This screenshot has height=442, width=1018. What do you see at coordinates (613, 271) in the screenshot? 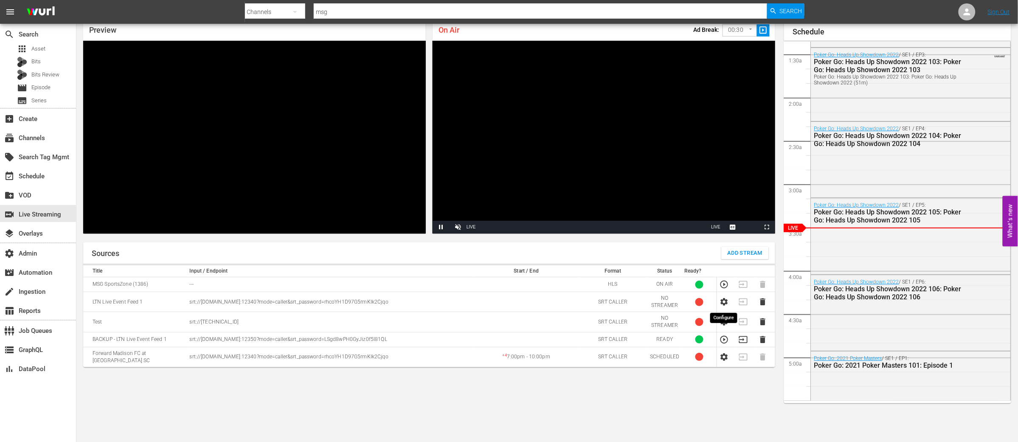
I see `th: Format` at bounding box center [613, 271].